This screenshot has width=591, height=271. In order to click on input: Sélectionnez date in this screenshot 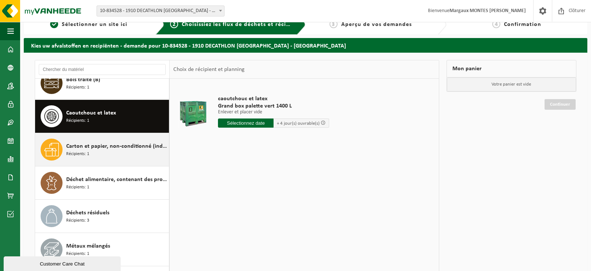, I will do `click(246, 123)`.